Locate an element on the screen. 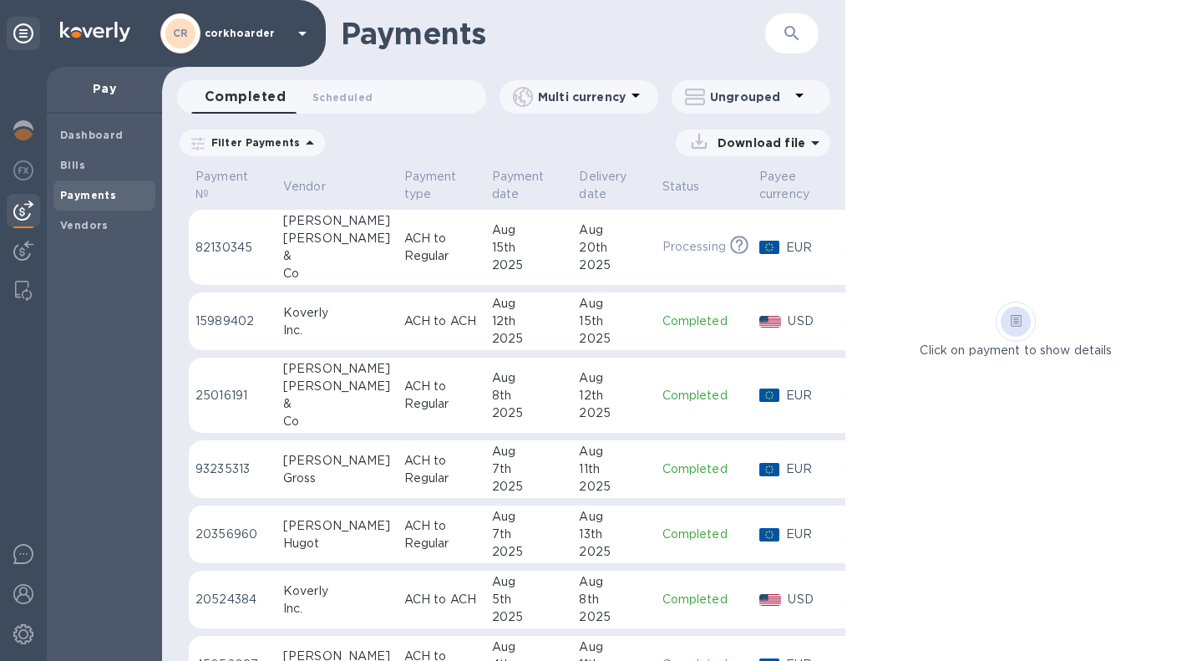 The image size is (1187, 661). p: Multi currency is located at coordinates (581, 97).